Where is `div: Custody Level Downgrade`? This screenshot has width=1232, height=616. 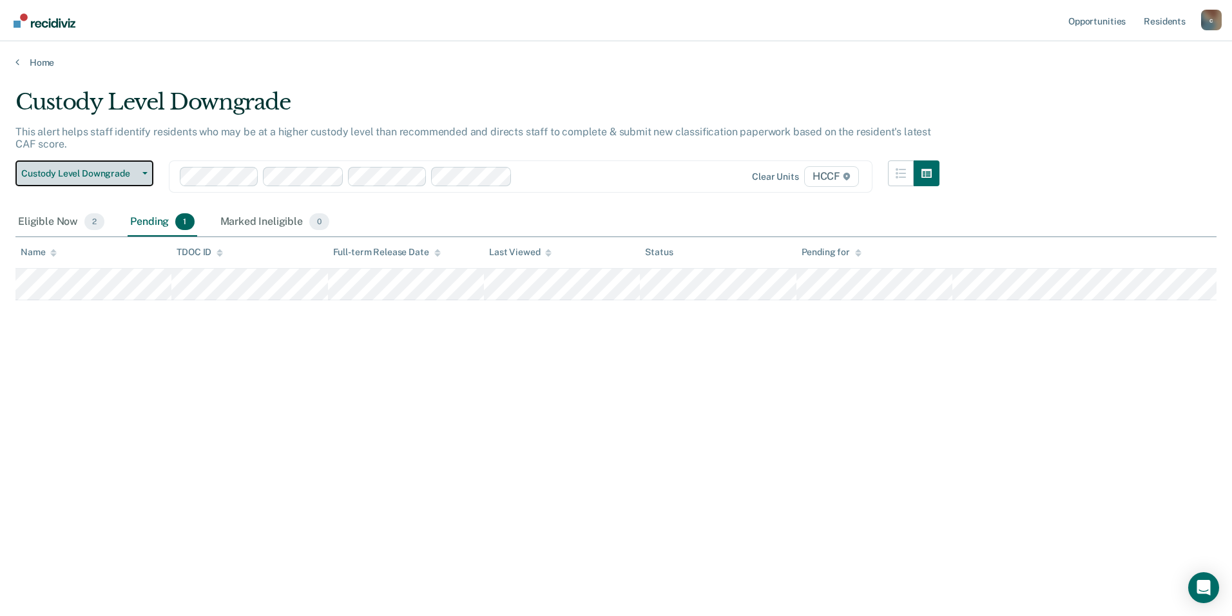
div: Custody Level Downgrade is located at coordinates (477, 107).